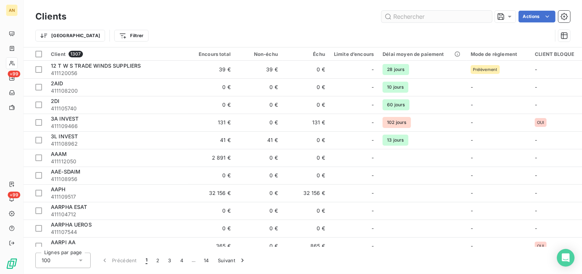  Describe the element at coordinates (57, 83) in the screenshot. I see `span: 2AID` at that location.